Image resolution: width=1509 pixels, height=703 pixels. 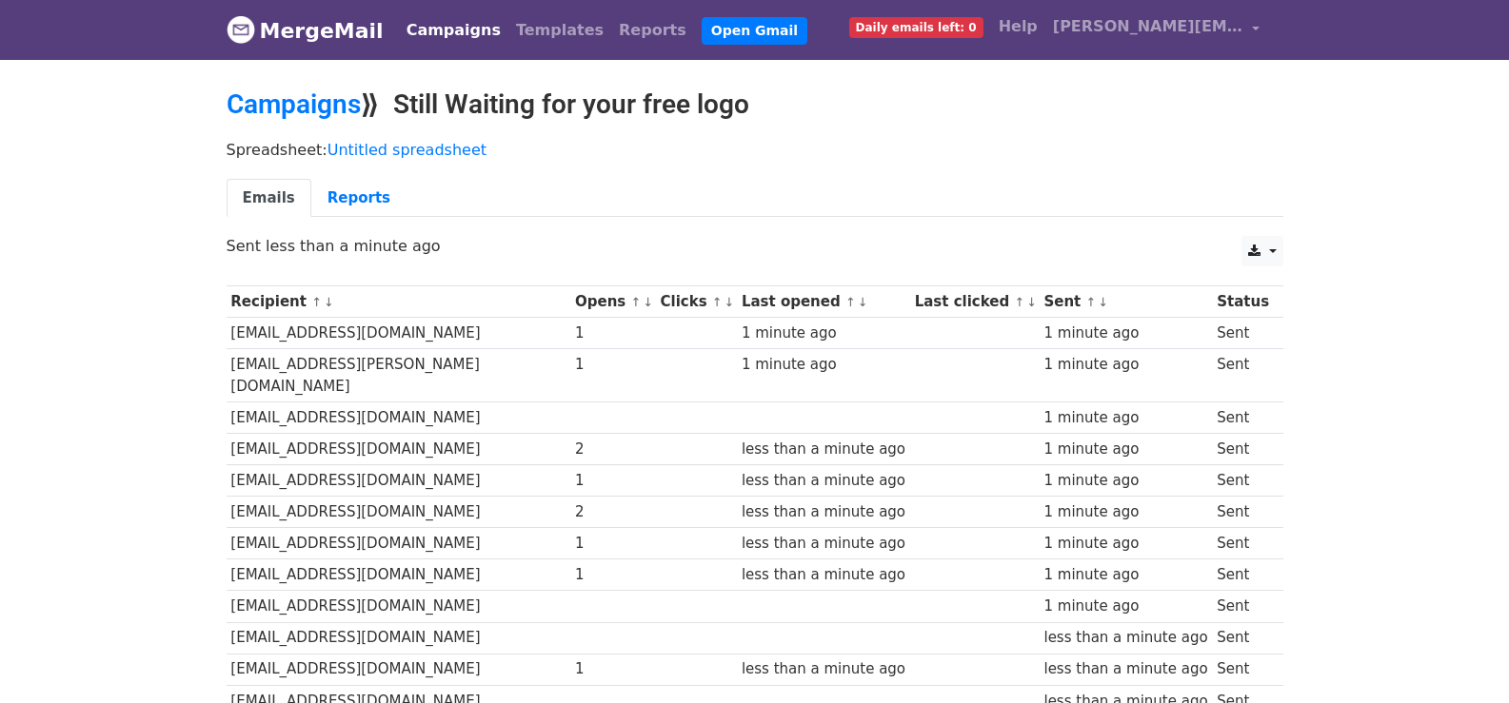 What do you see at coordinates (755, 246) in the screenshot?
I see `p: Sent less than a minute ago` at bounding box center [755, 246].